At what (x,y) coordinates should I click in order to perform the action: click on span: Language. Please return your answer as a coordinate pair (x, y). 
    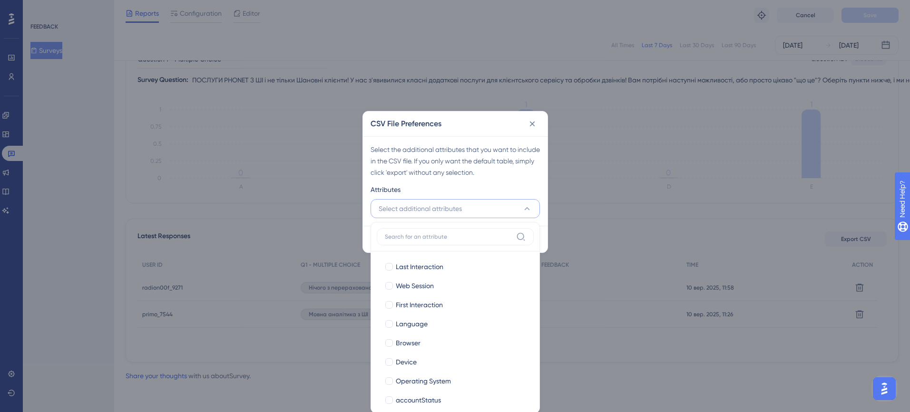
    Looking at the image, I should click on (412, 324).